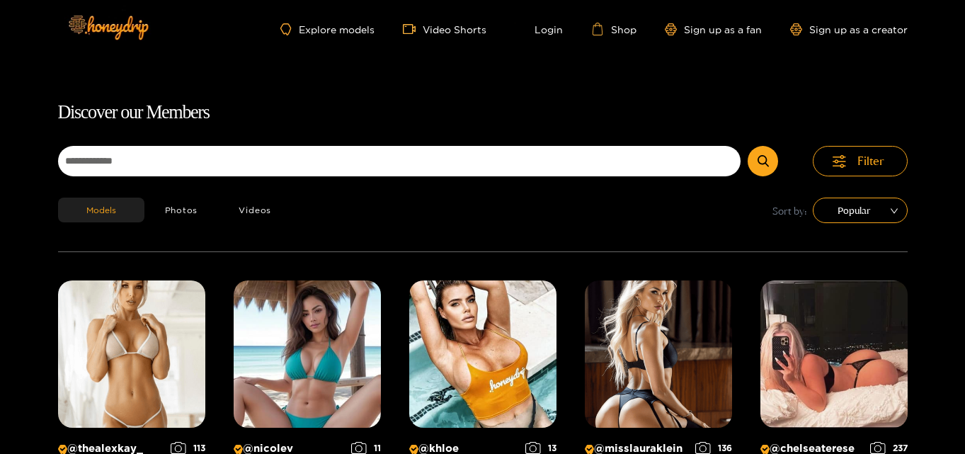 The image size is (965, 454). I want to click on a: Sign up as a creator, so click(849, 29).